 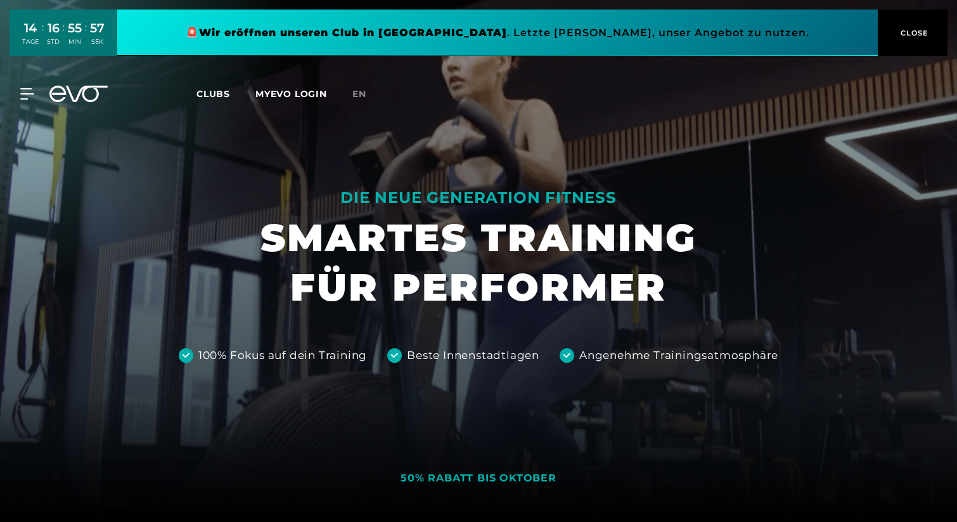 What do you see at coordinates (30, 42) in the screenshot?
I see `div: TAGE` at bounding box center [30, 42].